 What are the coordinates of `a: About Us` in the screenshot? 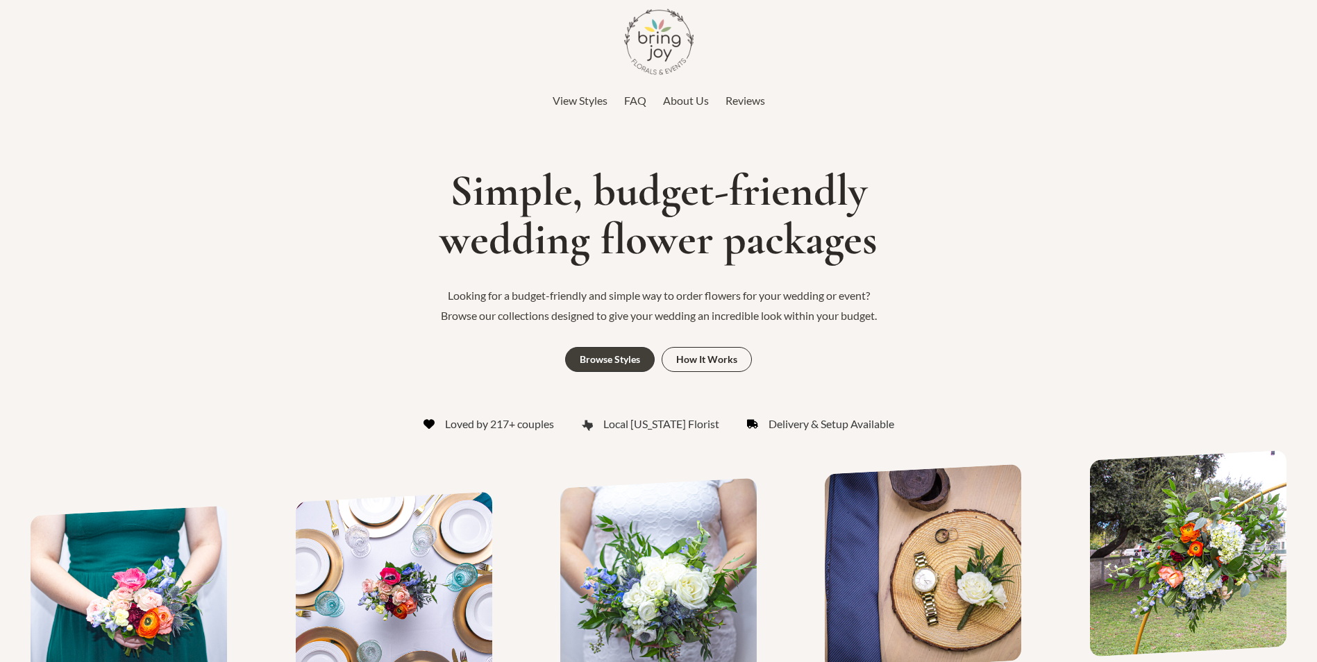 It's located at (686, 101).